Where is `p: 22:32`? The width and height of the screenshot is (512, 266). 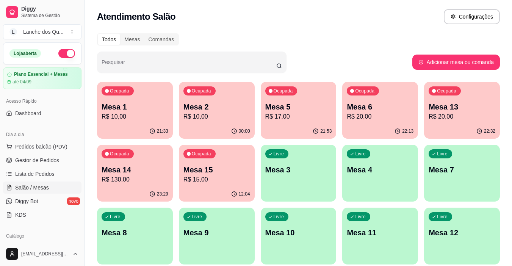 p: 22:32 is located at coordinates (489, 131).